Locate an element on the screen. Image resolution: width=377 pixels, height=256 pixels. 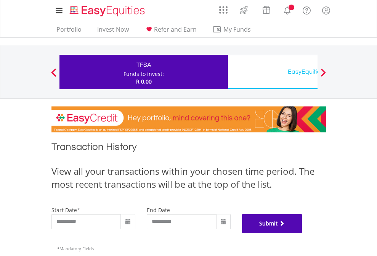
a: Refer and Earn is located at coordinates (170, 31).